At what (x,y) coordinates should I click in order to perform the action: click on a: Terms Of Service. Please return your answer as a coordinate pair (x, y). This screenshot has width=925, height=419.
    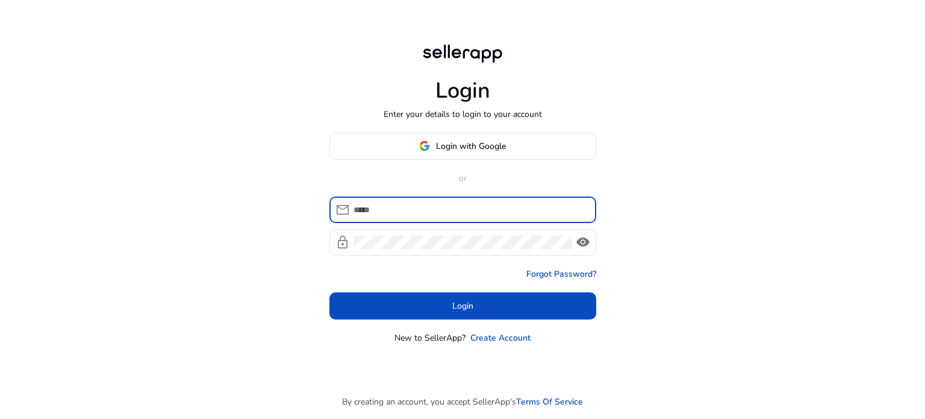
    Looking at the image, I should click on (549, 401).